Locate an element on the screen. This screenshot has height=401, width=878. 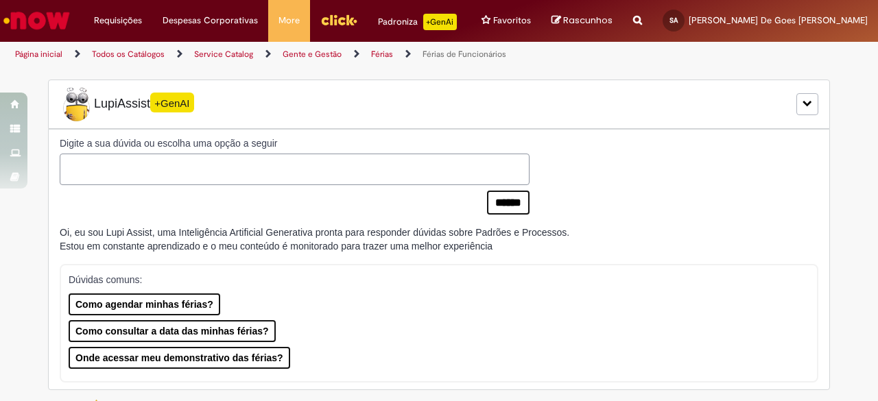
span: LupiAssist is located at coordinates (127, 104).